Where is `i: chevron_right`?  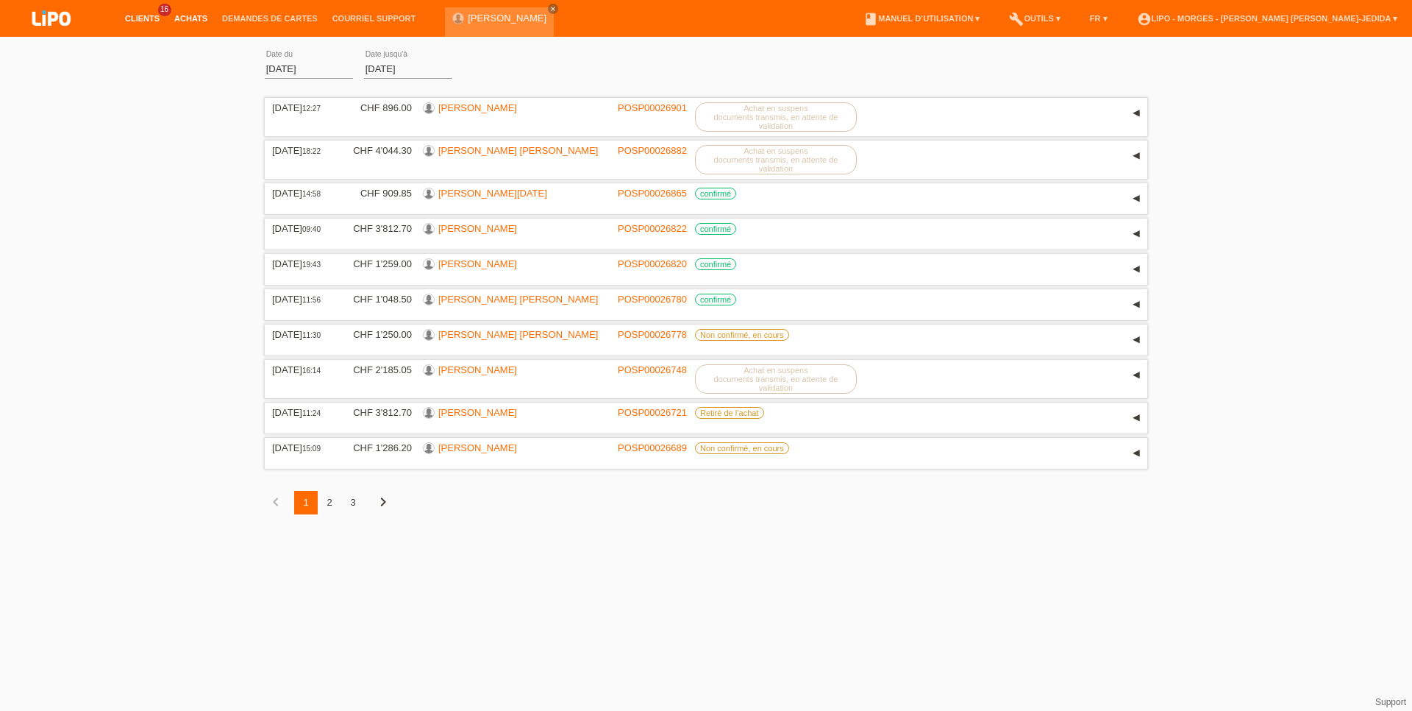 i: chevron_right is located at coordinates (383, 502).